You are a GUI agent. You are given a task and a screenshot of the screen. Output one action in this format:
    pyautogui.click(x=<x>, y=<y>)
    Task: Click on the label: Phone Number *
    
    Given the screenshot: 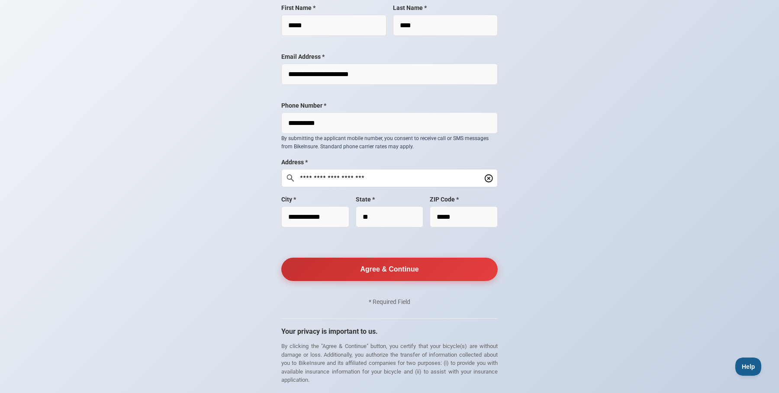 What is the action you would take?
    pyautogui.click(x=389, y=106)
    